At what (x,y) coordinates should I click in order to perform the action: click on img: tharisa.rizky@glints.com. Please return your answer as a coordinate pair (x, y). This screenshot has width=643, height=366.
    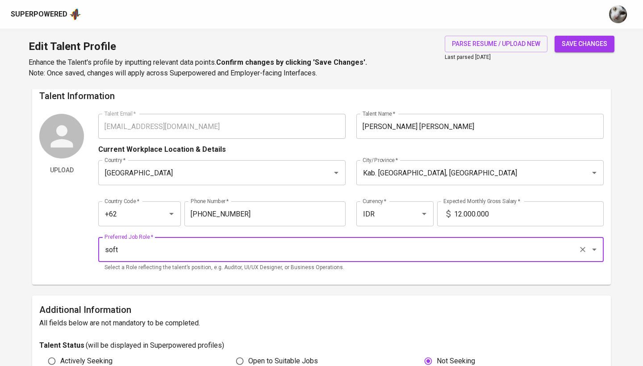
    Looking at the image, I should click on (618, 14).